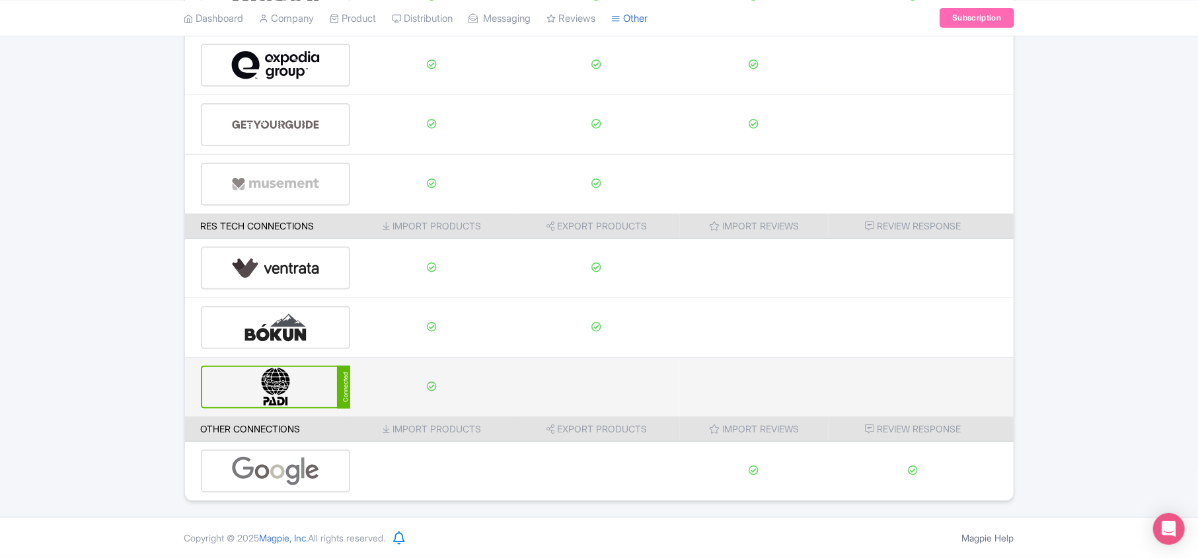 The image size is (1198, 558). What do you see at coordinates (988, 537) in the screenshot?
I see `a: Magpie Help` at bounding box center [988, 537].